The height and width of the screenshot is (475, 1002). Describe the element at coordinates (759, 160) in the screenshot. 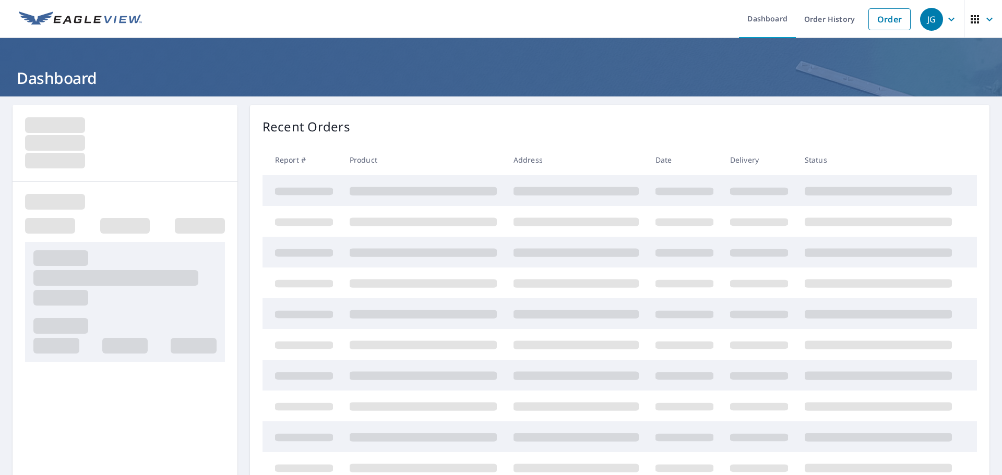

I see `th: Delivery` at that location.